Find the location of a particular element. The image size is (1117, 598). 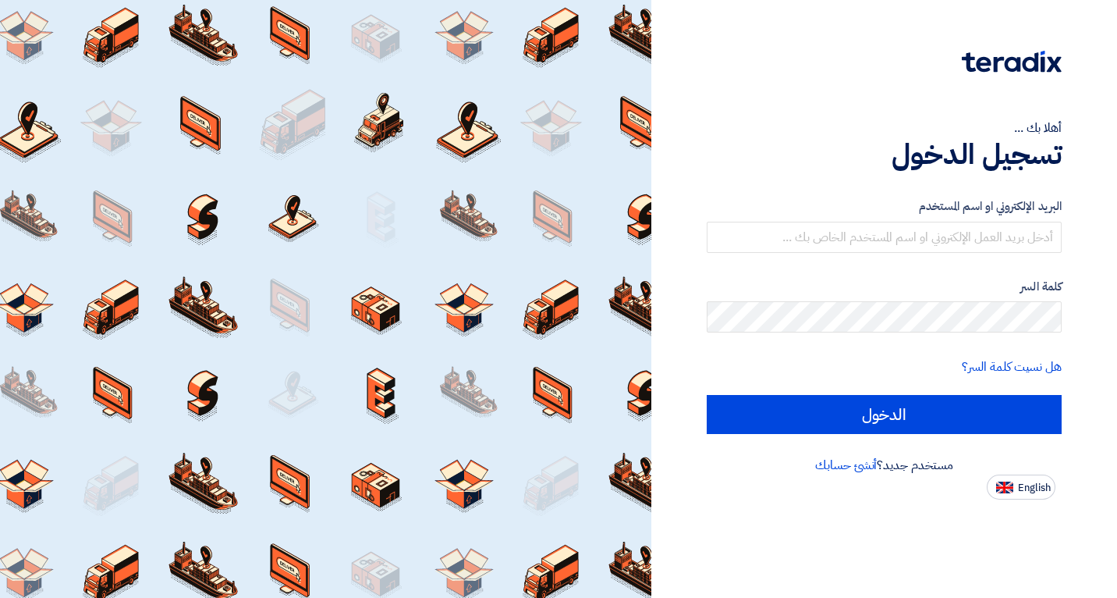

label: كلمة السر is located at coordinates (884, 286).